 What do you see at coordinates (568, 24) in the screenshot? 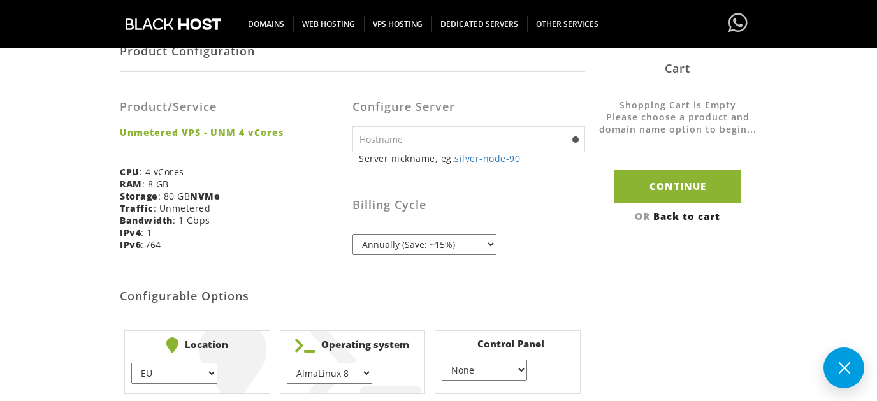
I see `span: OTHER SERVICES` at bounding box center [568, 24].